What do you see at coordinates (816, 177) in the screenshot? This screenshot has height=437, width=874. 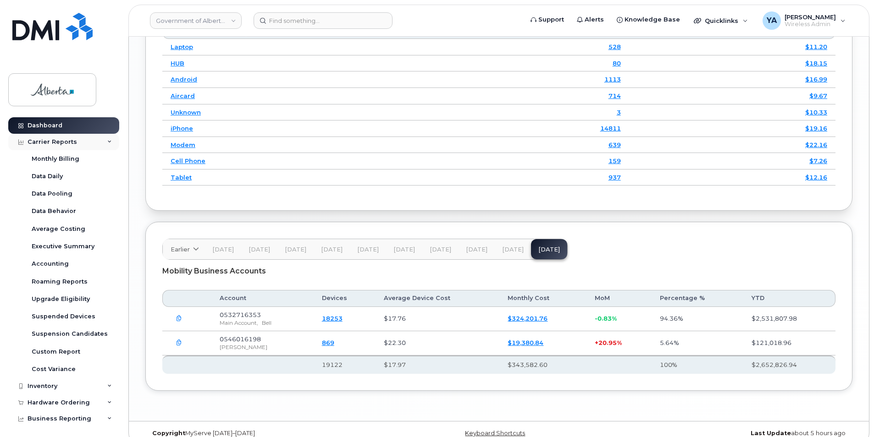 I see `a: $12.16` at bounding box center [816, 177].